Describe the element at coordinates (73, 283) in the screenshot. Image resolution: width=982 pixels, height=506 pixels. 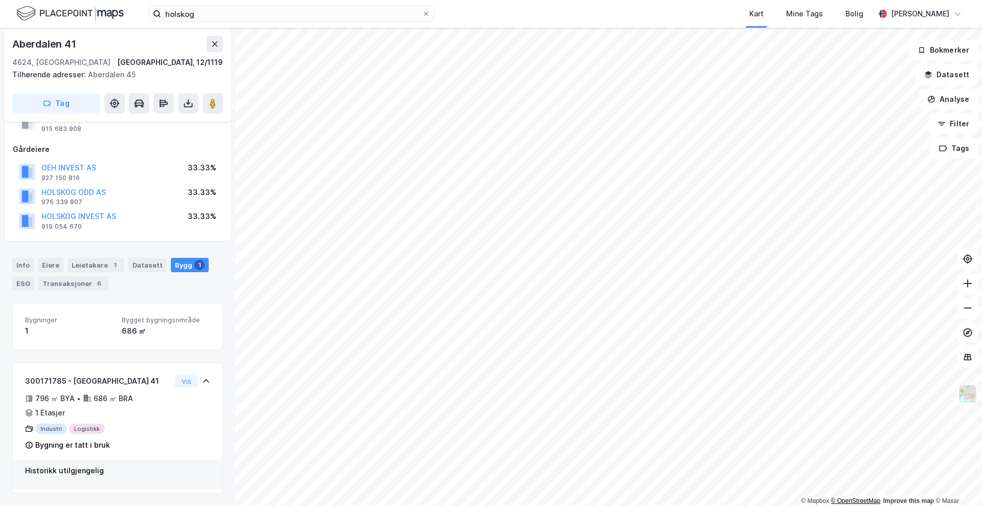
I see `div: Transaksjoner` at that location.